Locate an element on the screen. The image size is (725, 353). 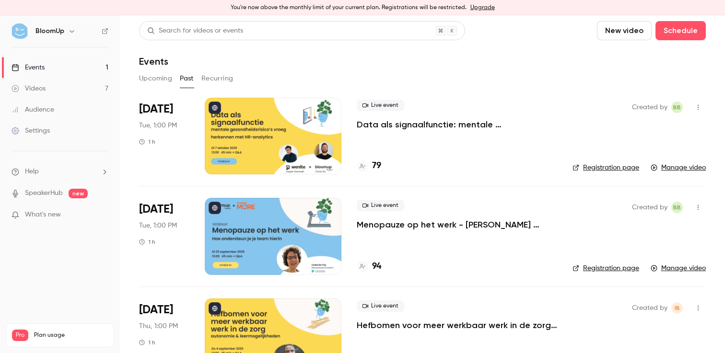
div: Audience is located at coordinates (33, 110).